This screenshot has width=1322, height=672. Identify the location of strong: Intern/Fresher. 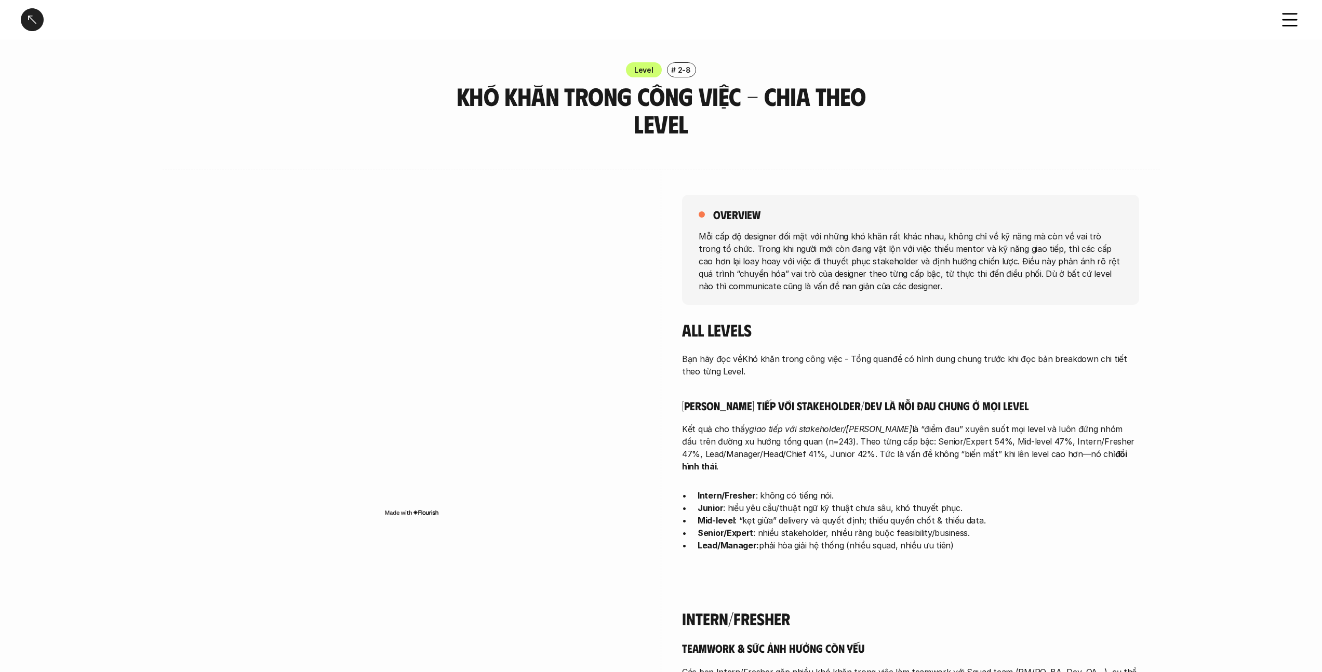
(727, 495).